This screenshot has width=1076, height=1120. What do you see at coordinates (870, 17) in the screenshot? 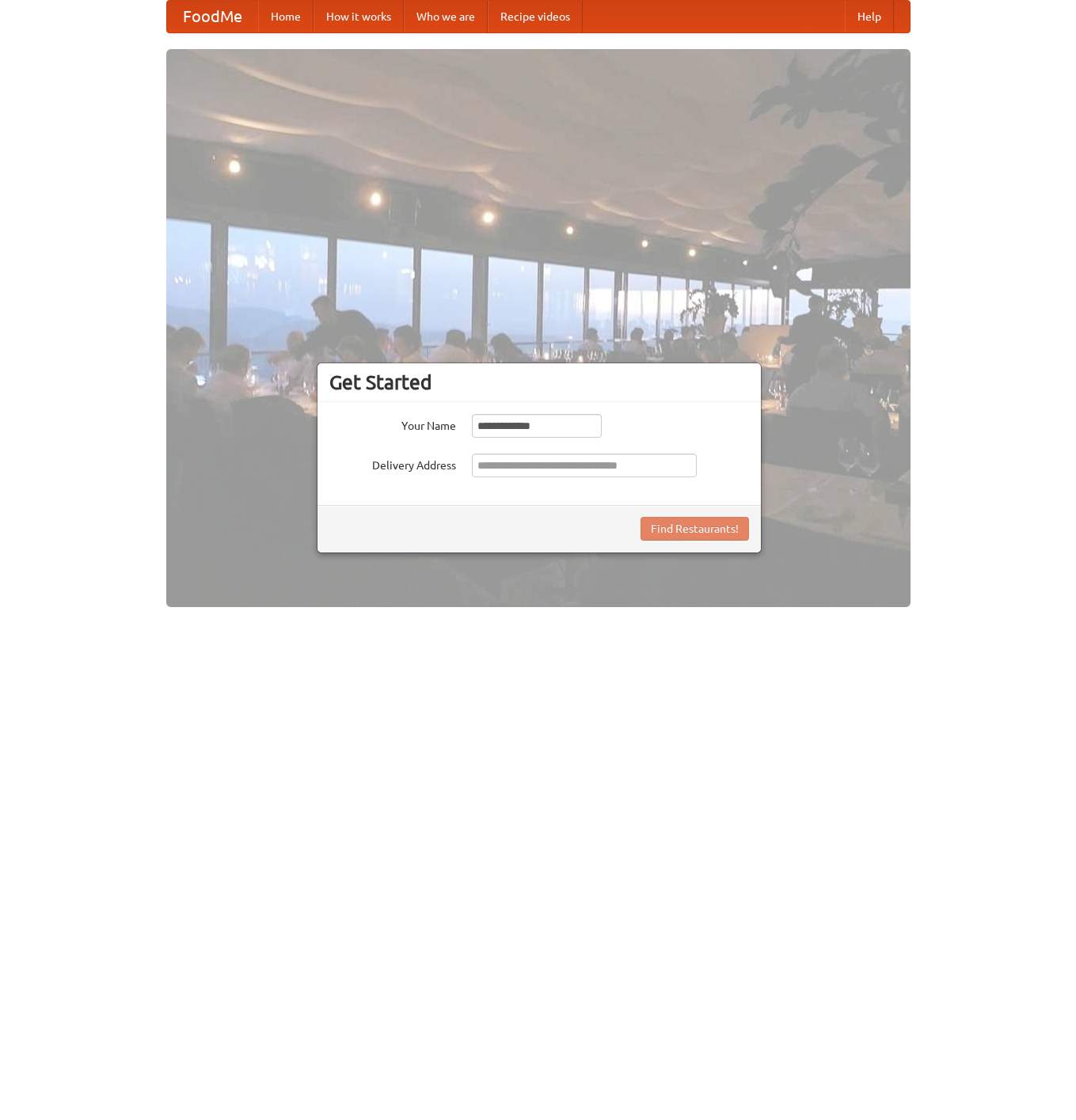
I see `a: Help` at bounding box center [870, 17].